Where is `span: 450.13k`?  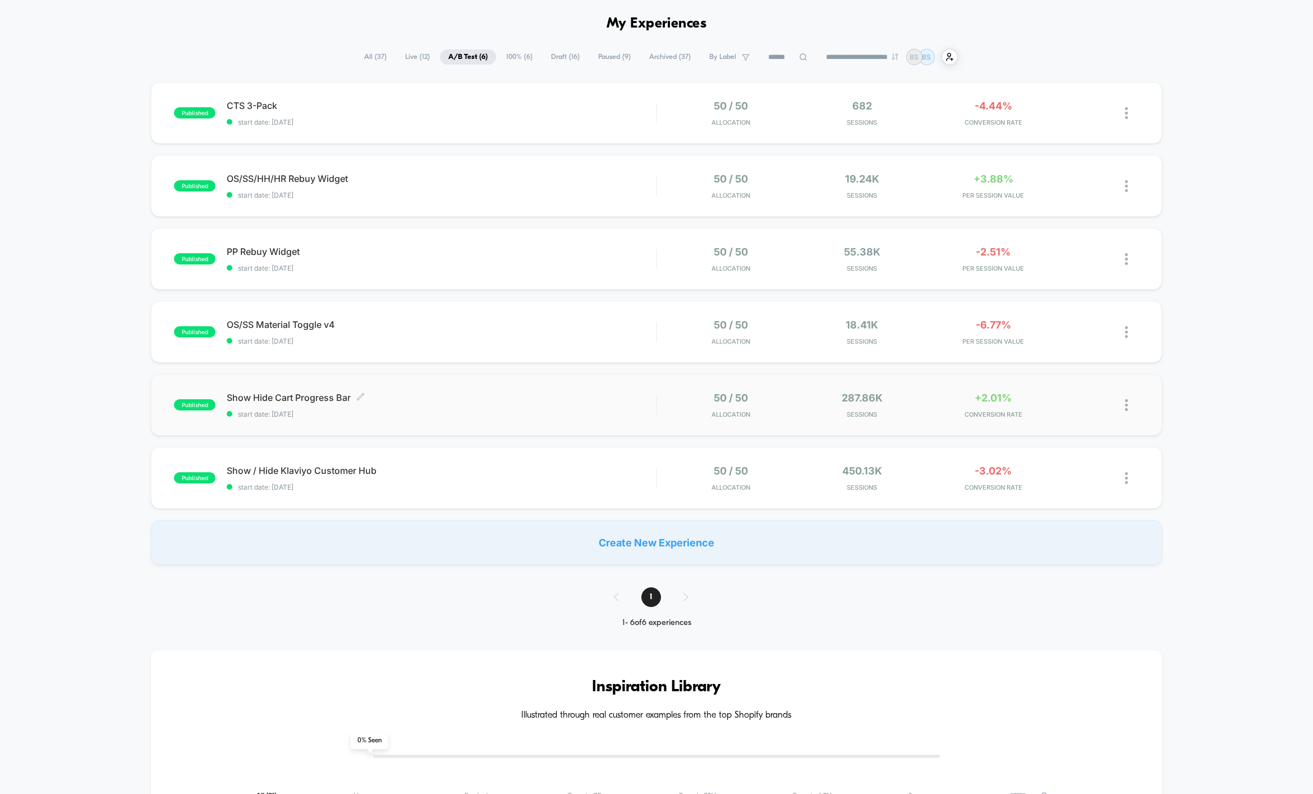 span: 450.13k is located at coordinates (862, 470).